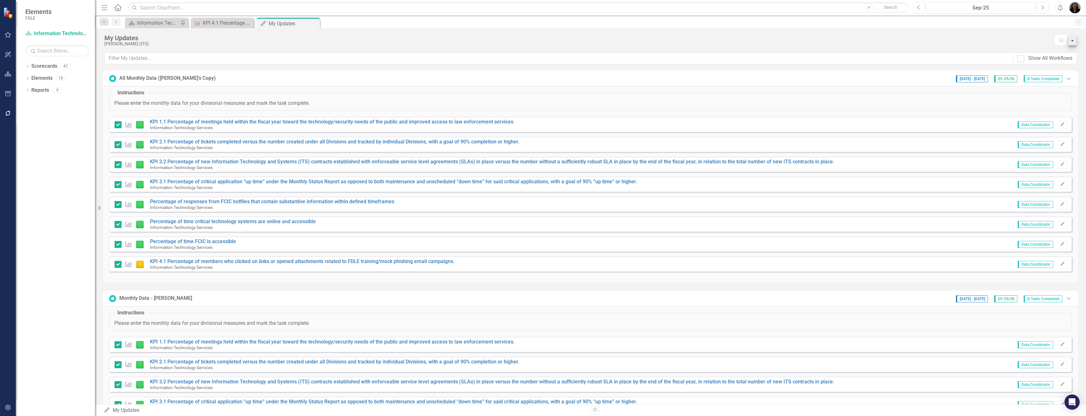  What do you see at coordinates (1072, 402) in the screenshot?
I see `div: Open Intercom Messenger` at bounding box center [1072, 402].